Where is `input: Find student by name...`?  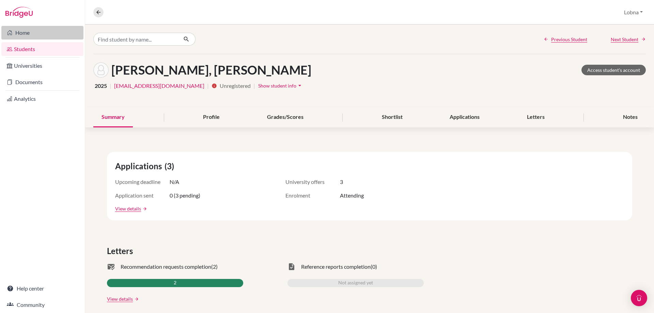 input: Find student by name... is located at coordinates (136, 39).